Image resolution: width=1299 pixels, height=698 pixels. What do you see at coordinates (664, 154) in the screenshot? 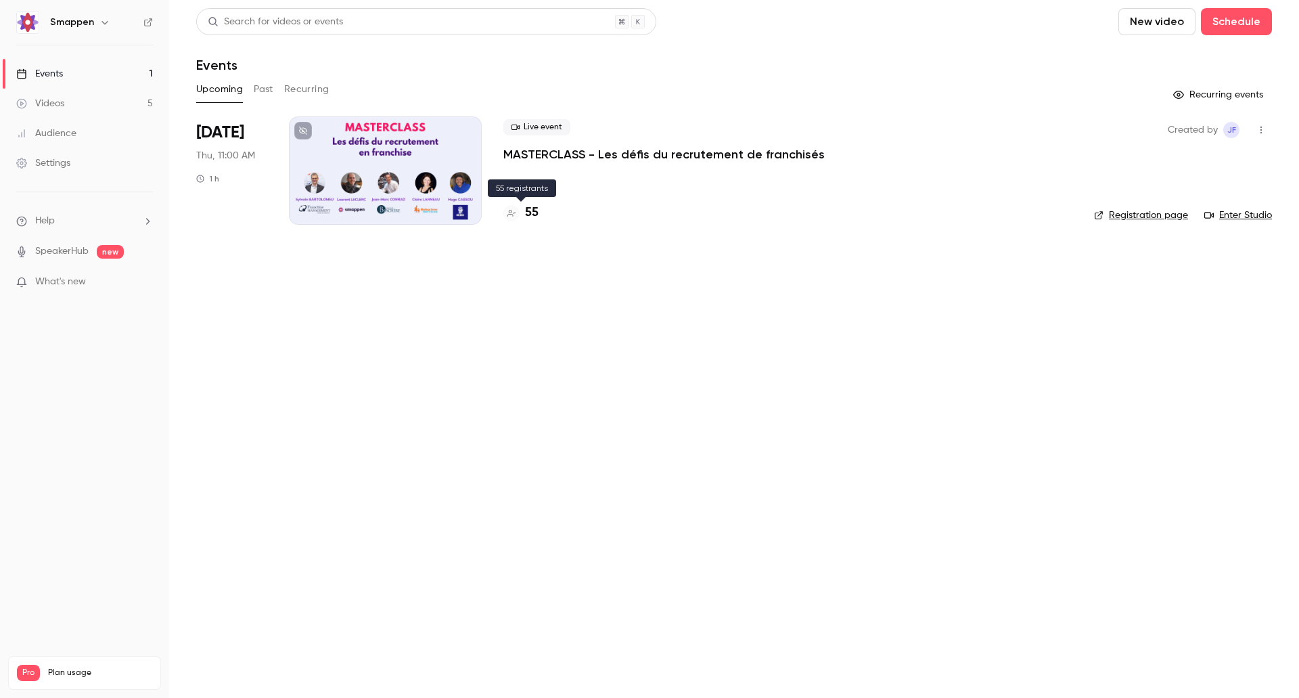
I see `a: MASTERCLASS - Les défis du recrutement de franchisés` at bounding box center [664, 154].